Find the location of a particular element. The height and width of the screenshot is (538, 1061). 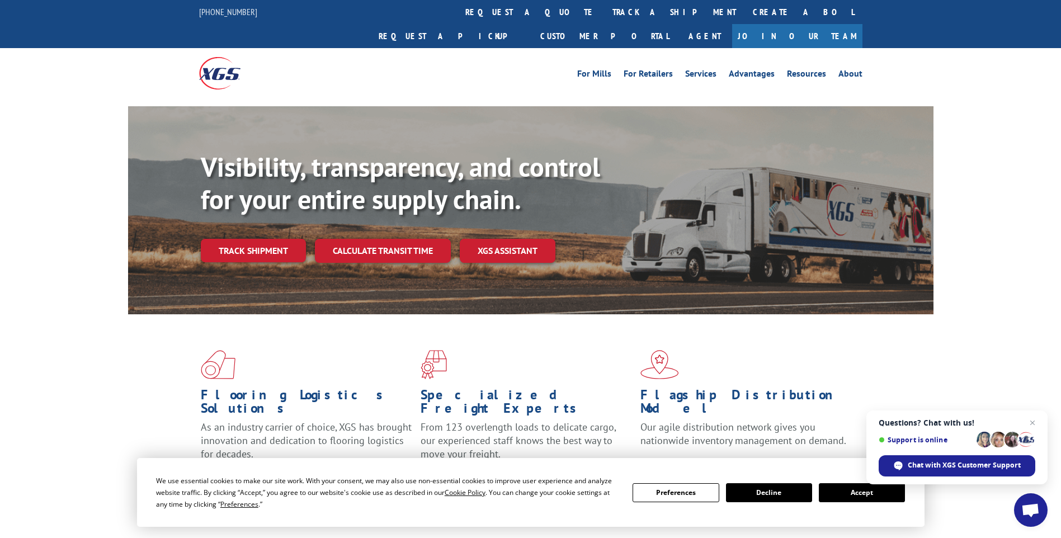

img: xgs-icon-focused-on-flooring-red is located at coordinates (433, 365).